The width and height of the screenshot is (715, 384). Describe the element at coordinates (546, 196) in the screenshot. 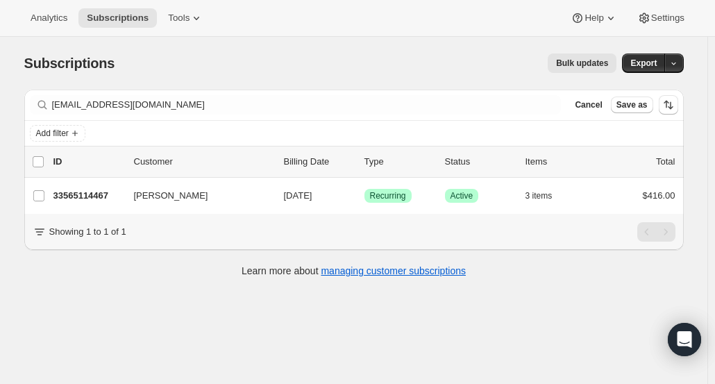

I see `button: 3 items` at that location.